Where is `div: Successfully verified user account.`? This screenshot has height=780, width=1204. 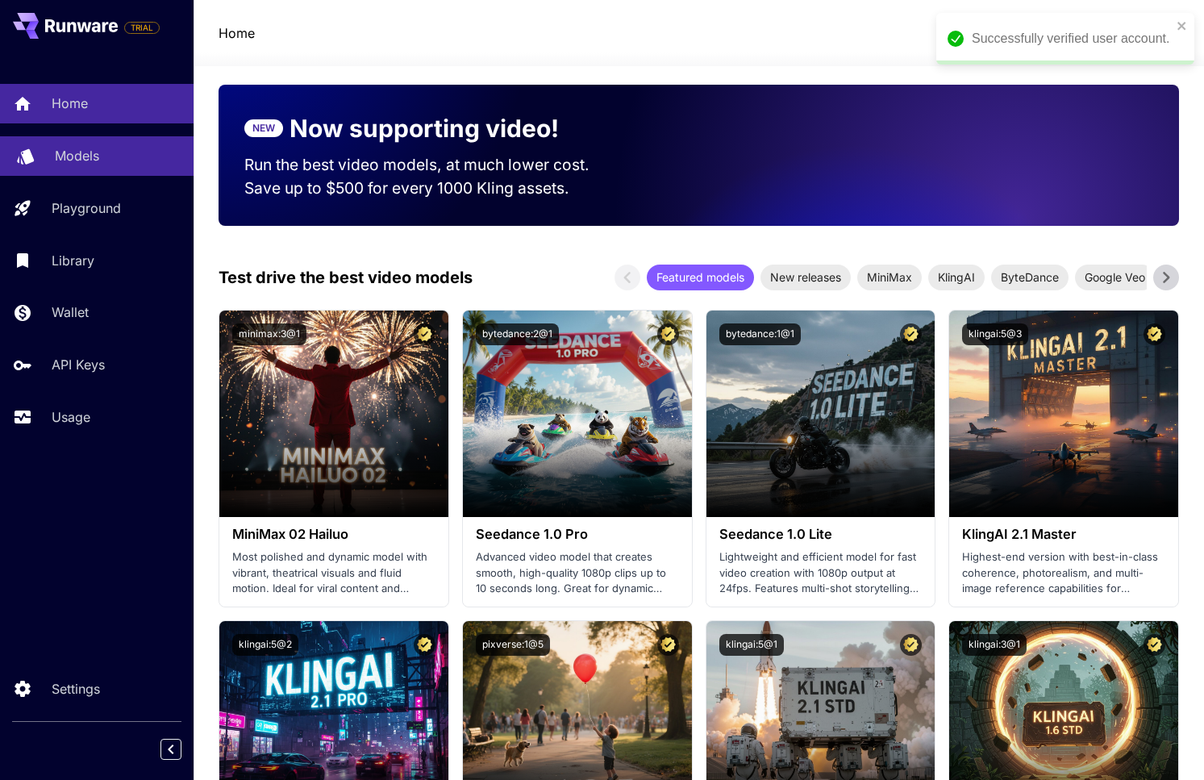
div: Successfully verified user account. is located at coordinates (1072, 39).